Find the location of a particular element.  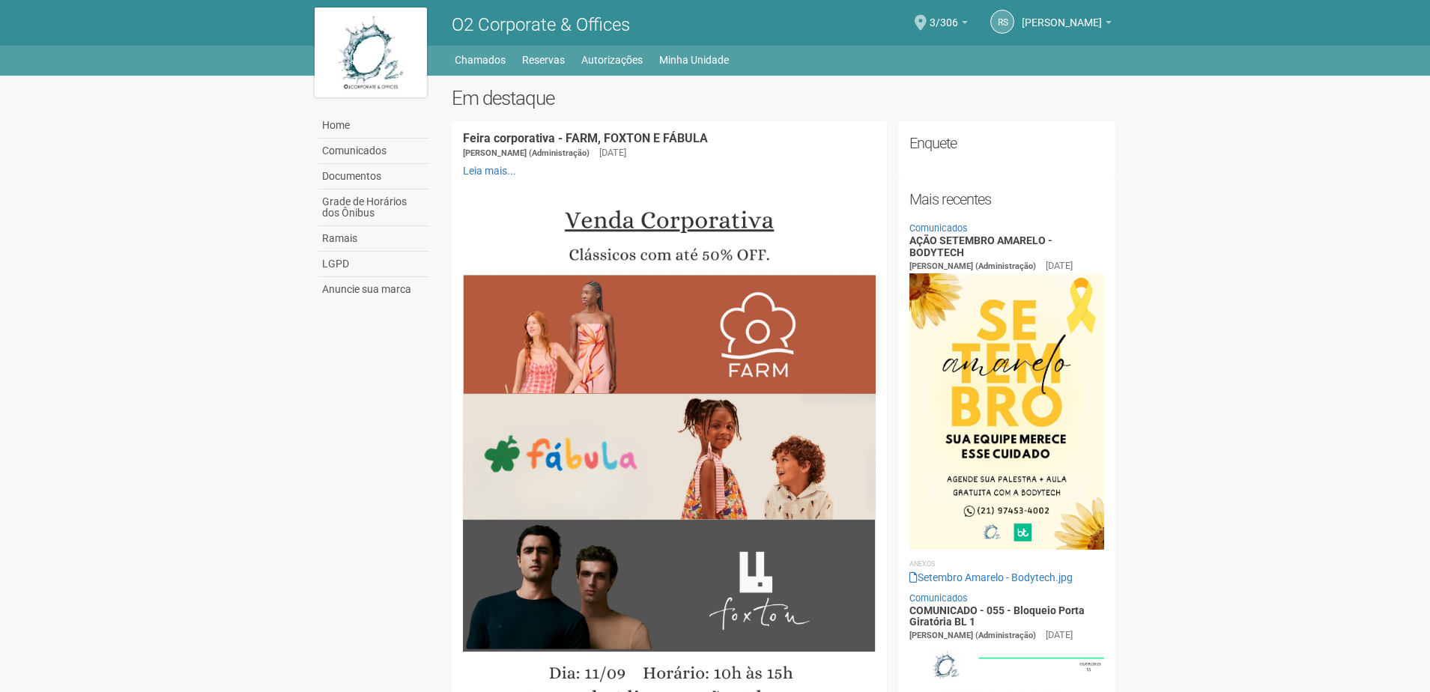

span: Robson Silva is located at coordinates (1061, 15).